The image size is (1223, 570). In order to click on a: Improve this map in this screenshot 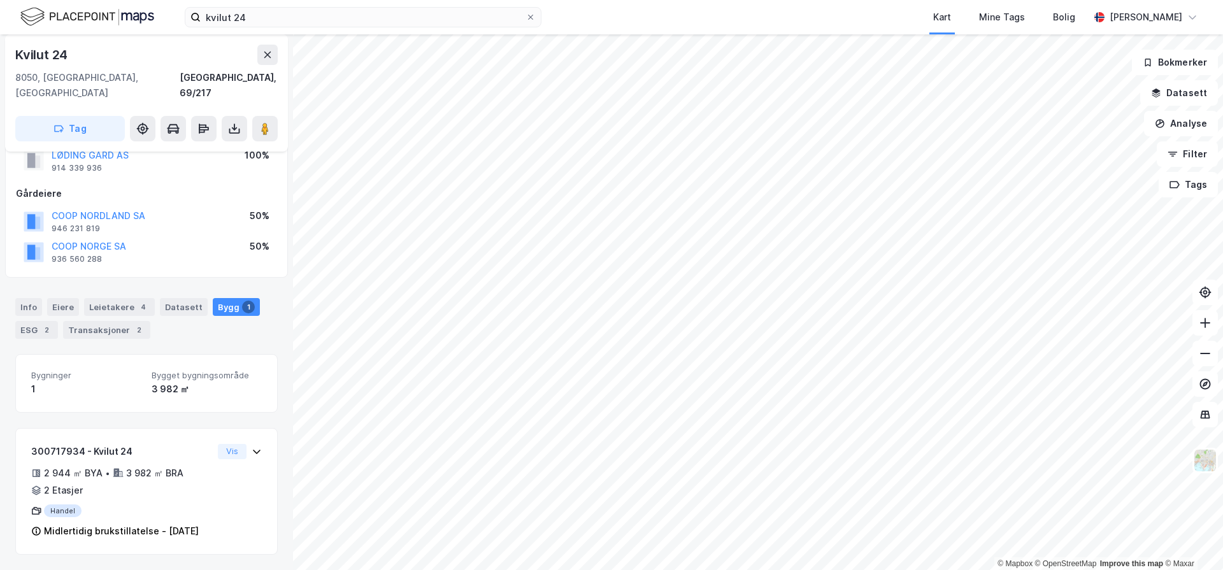, I will do `click(1132, 564)`.